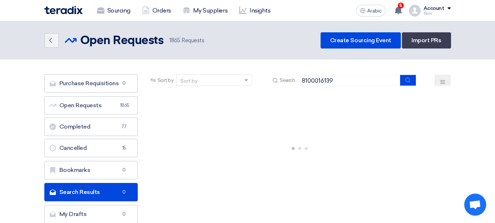 This screenshot has width=495, height=223. I want to click on font: Yasir, so click(428, 13).